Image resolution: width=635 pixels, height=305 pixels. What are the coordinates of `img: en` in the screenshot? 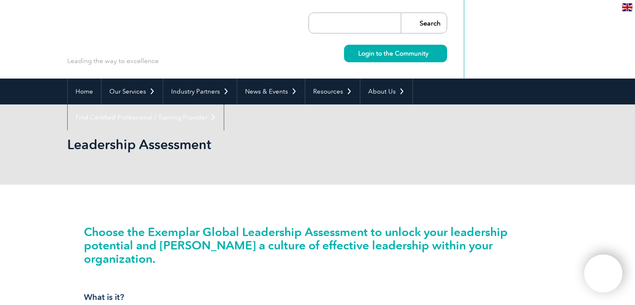 It's located at (627, 7).